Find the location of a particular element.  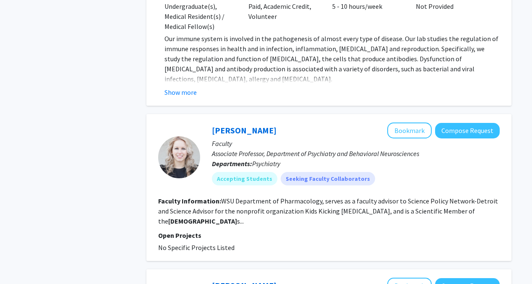

mat-chip: Accepting Students is located at coordinates (245, 179).